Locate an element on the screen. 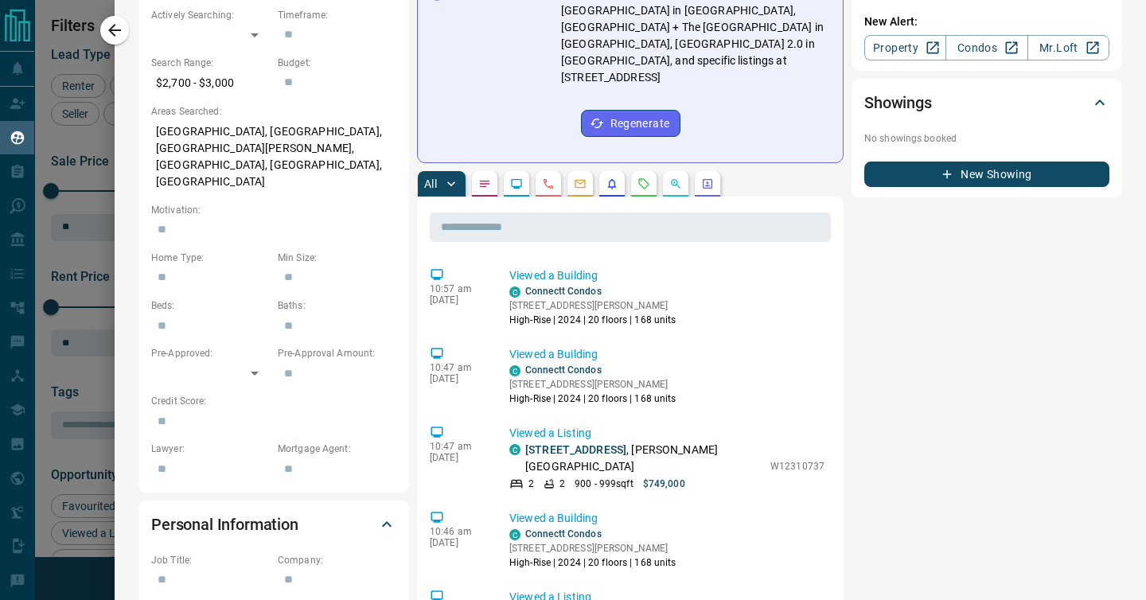  svg: Calls is located at coordinates (548, 184).